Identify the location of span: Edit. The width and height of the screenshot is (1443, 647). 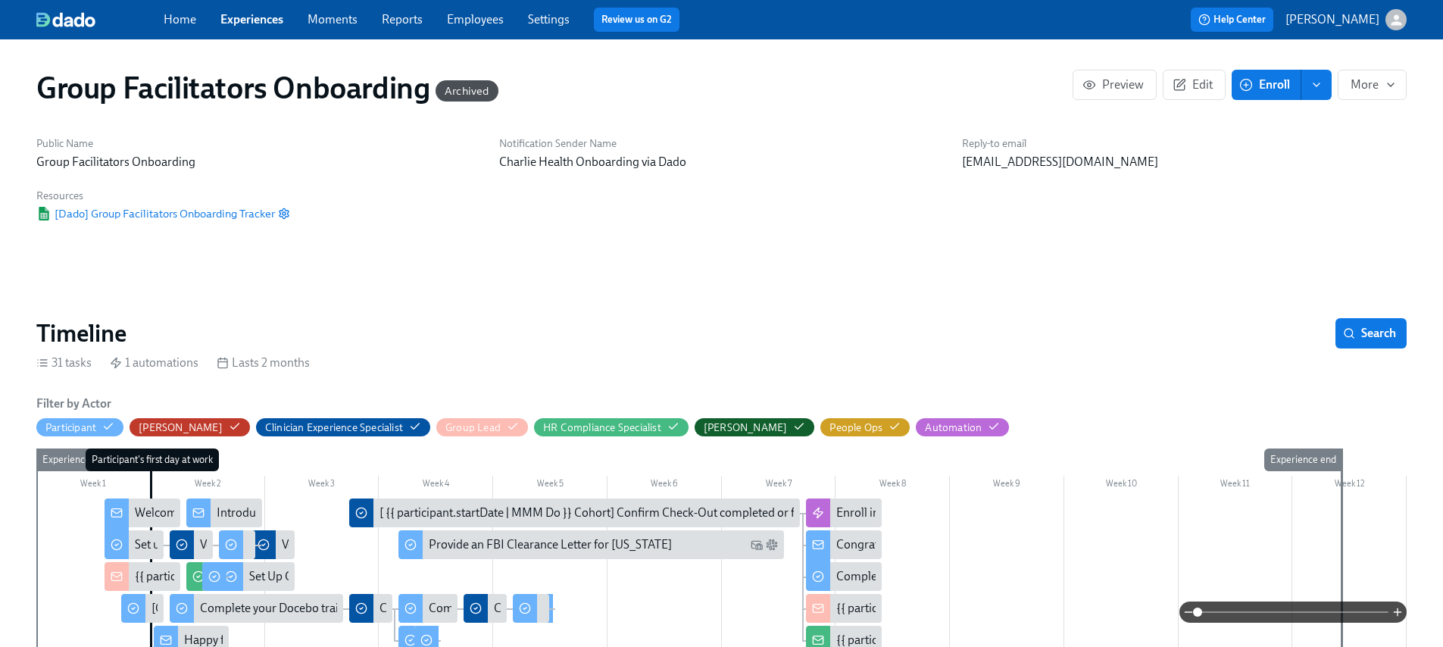
(1194, 85).